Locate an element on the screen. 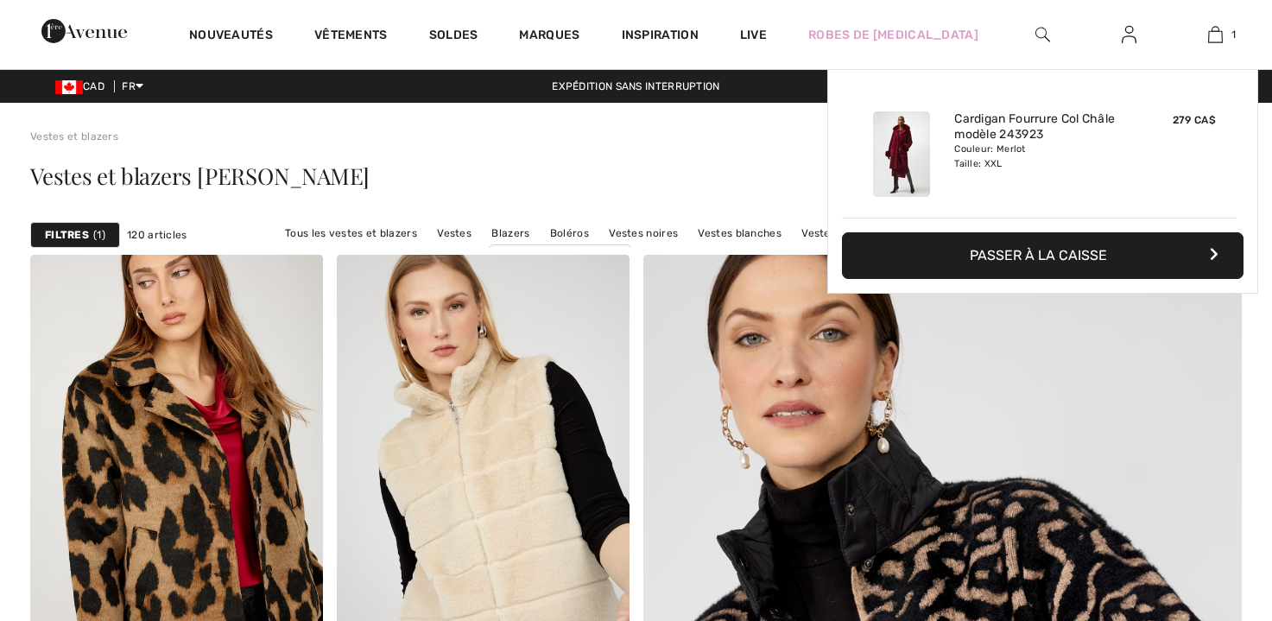 The width and height of the screenshot is (1272, 621). img: Cardigan Fourrure Col Châle modèle 243923 is located at coordinates (902, 154).